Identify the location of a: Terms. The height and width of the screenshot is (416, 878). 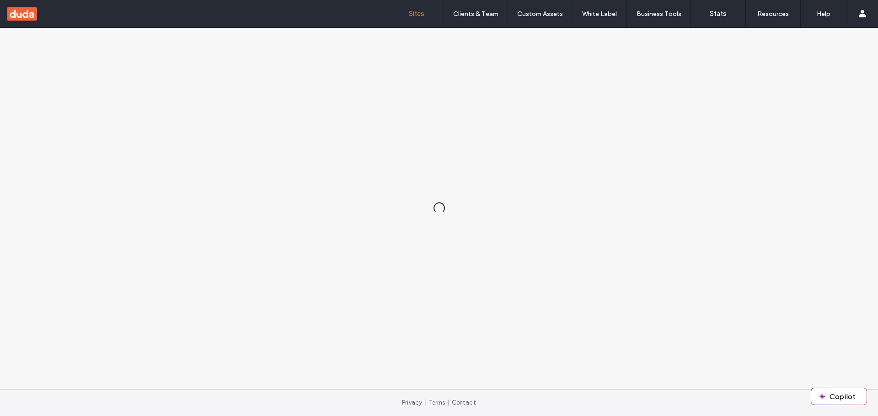
(437, 403).